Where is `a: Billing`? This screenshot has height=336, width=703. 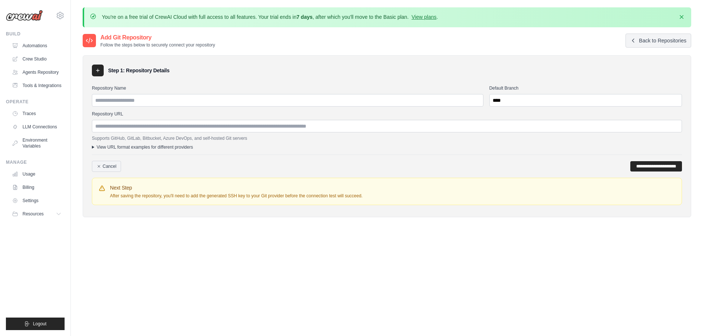 a: Billing is located at coordinates (37, 187).